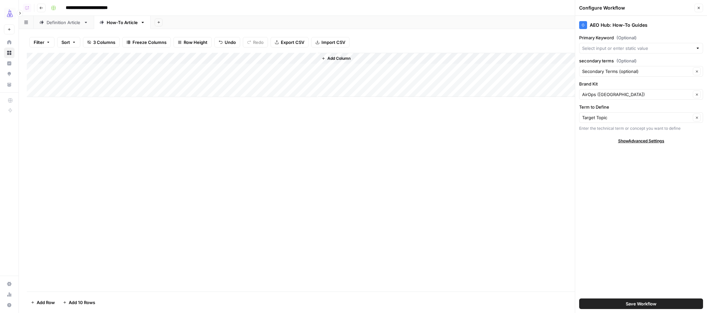 Image resolution: width=707 pixels, height=313 pixels. What do you see at coordinates (9, 53) in the screenshot?
I see `a: Browse` at bounding box center [9, 53].